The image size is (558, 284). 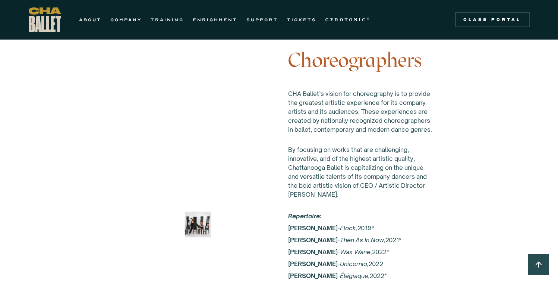 What do you see at coordinates (302, 20) in the screenshot?
I see `a: TICKETS` at bounding box center [302, 20].